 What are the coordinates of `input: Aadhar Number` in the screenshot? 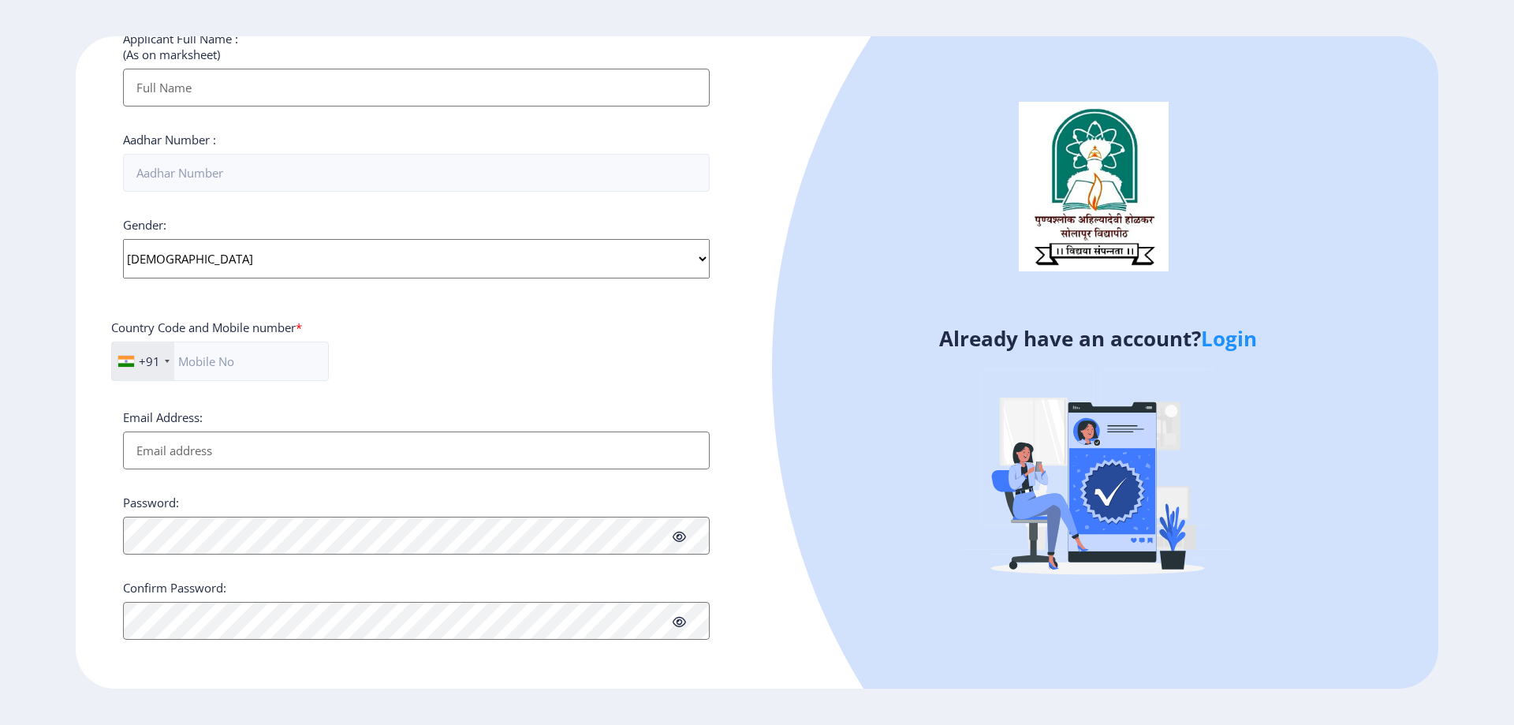 It's located at (416, 173).